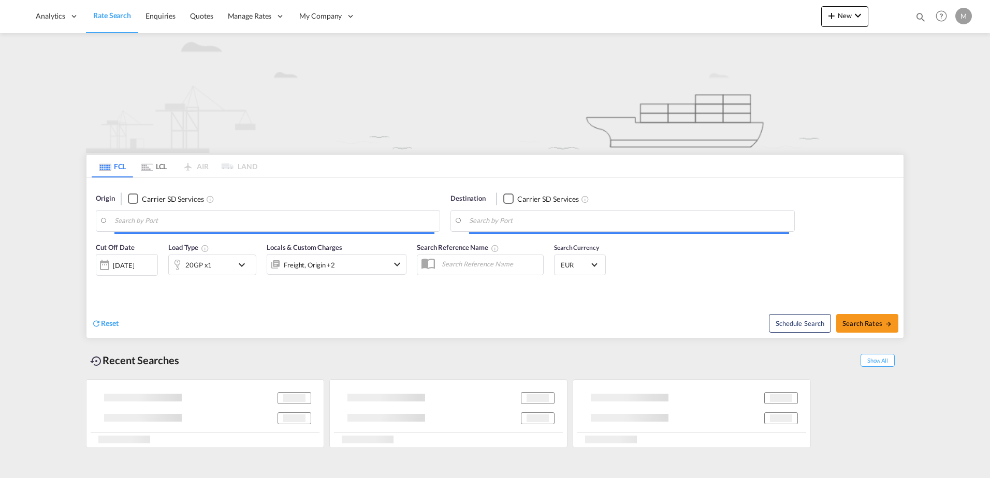  I want to click on md-icon: icon-refresh, so click(96, 324).